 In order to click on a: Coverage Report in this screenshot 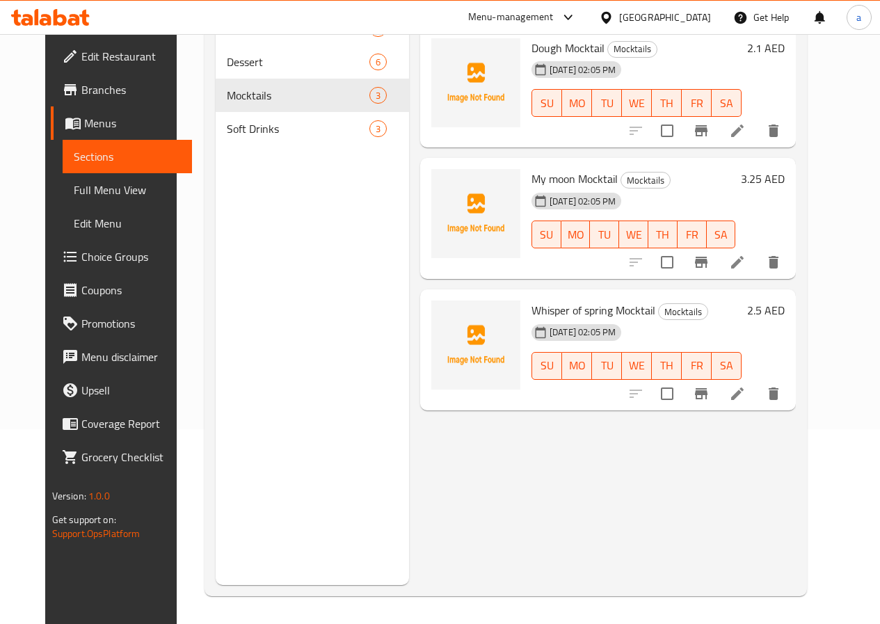, I will do `click(121, 424)`.